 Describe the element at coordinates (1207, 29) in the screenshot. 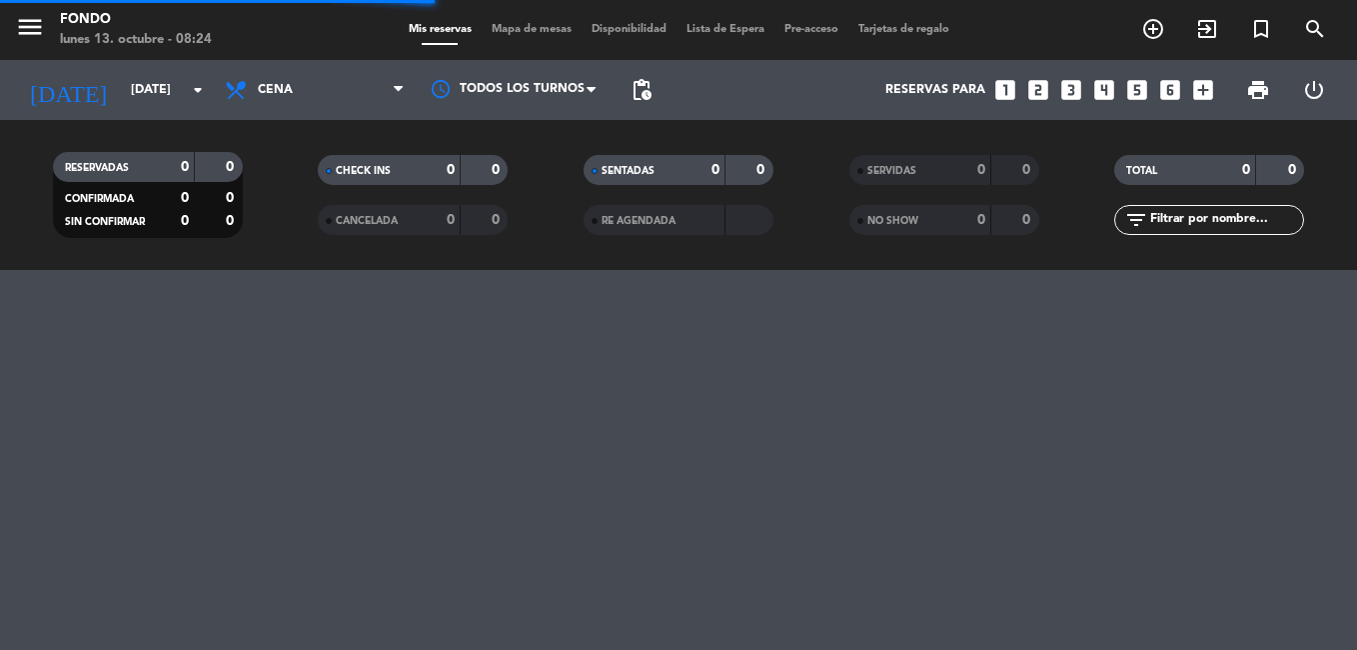

I see `i: exit_to_app` at that location.